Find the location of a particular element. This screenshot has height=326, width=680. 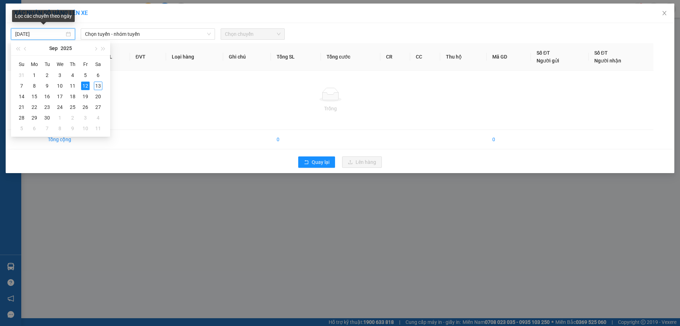

button: Close is located at coordinates (665, 13).